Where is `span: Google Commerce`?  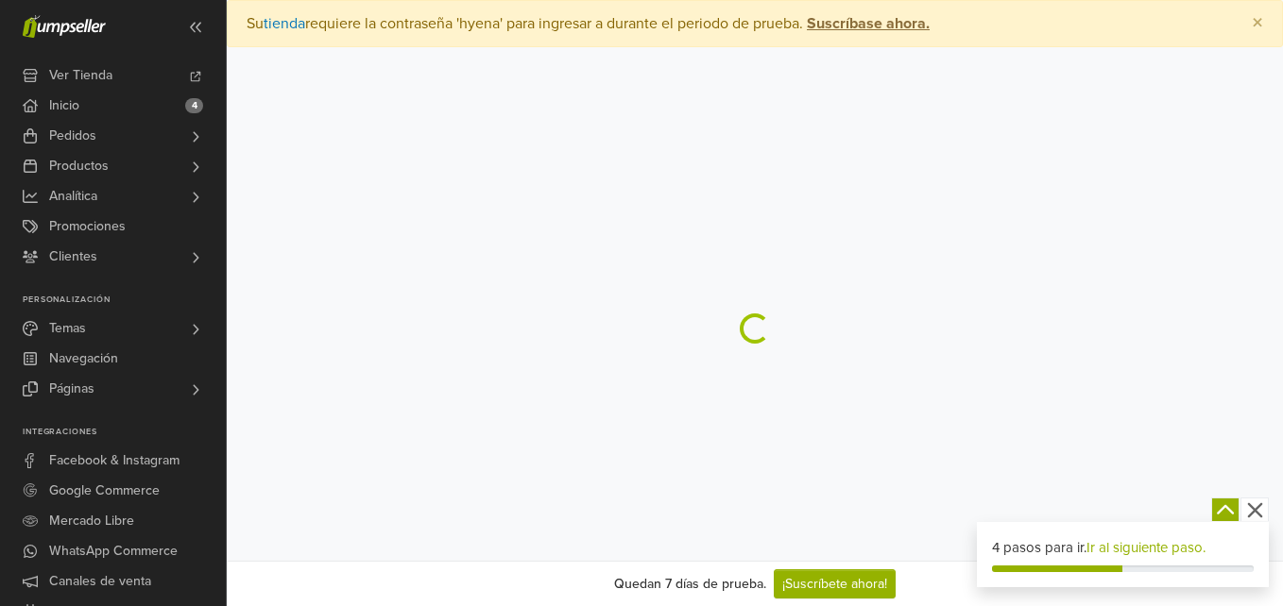
span: Google Commerce is located at coordinates (104, 491).